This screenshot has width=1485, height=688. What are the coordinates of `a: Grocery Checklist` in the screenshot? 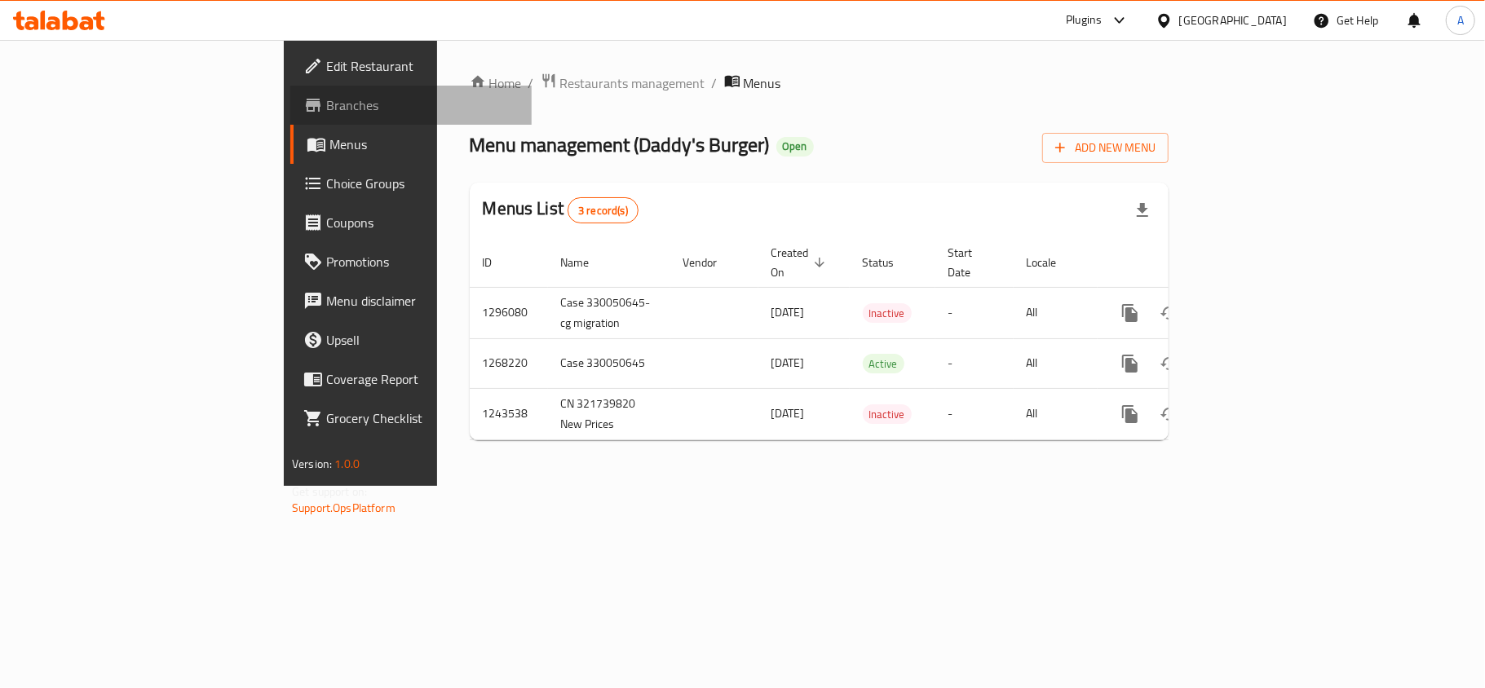 It's located at (411, 418).